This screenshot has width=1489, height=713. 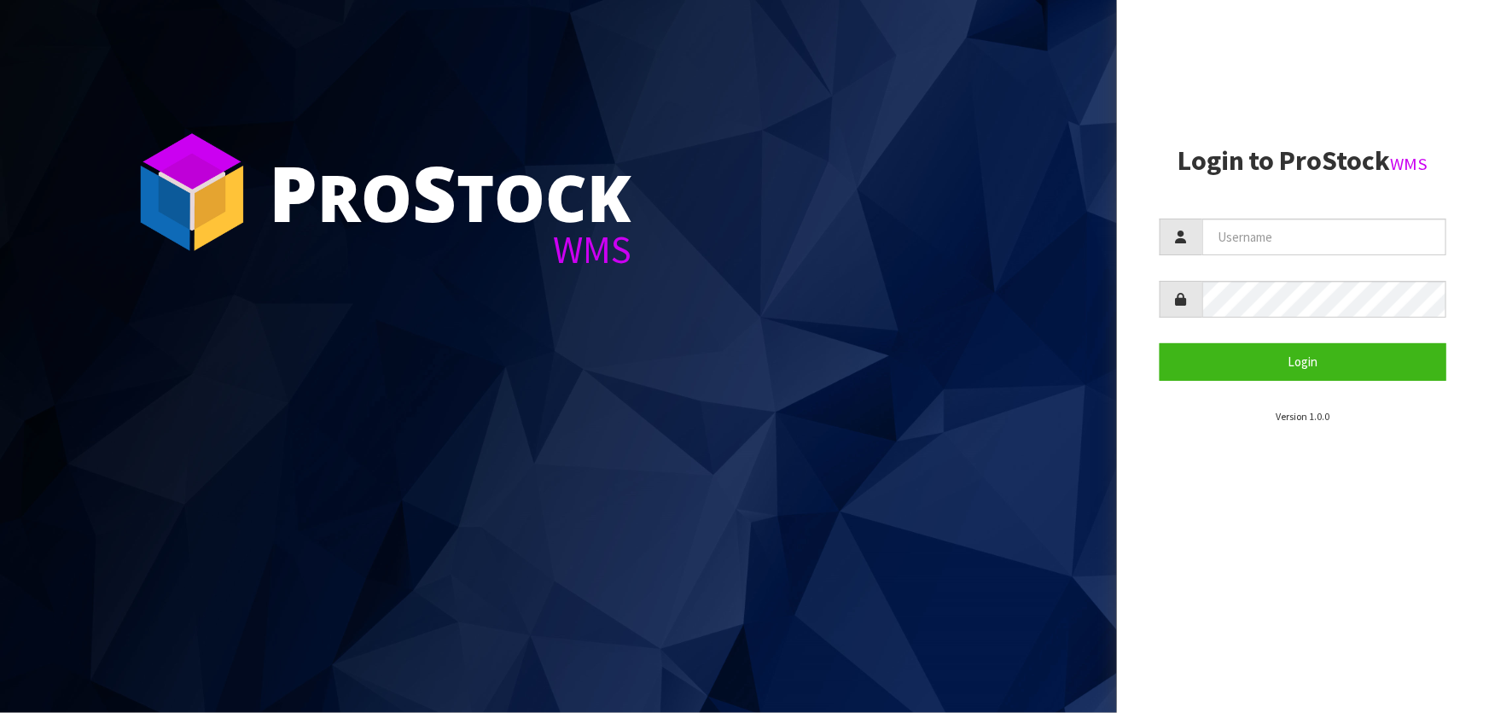 I want to click on small: Version 1.0.0, so click(x=1302, y=416).